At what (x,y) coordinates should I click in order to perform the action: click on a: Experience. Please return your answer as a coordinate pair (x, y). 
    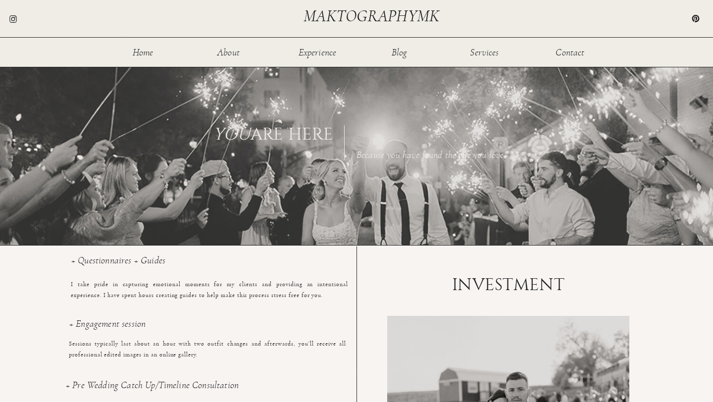
    Looking at the image, I should click on (318, 52).